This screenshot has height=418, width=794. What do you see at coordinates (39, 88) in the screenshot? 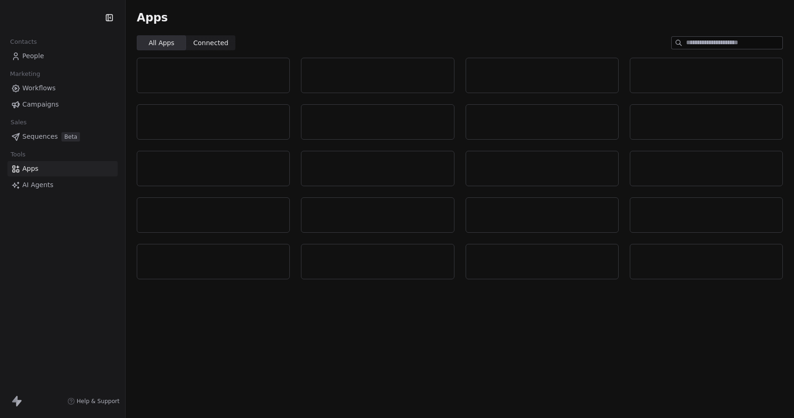
I see `span: Workflows` at bounding box center [39, 88].